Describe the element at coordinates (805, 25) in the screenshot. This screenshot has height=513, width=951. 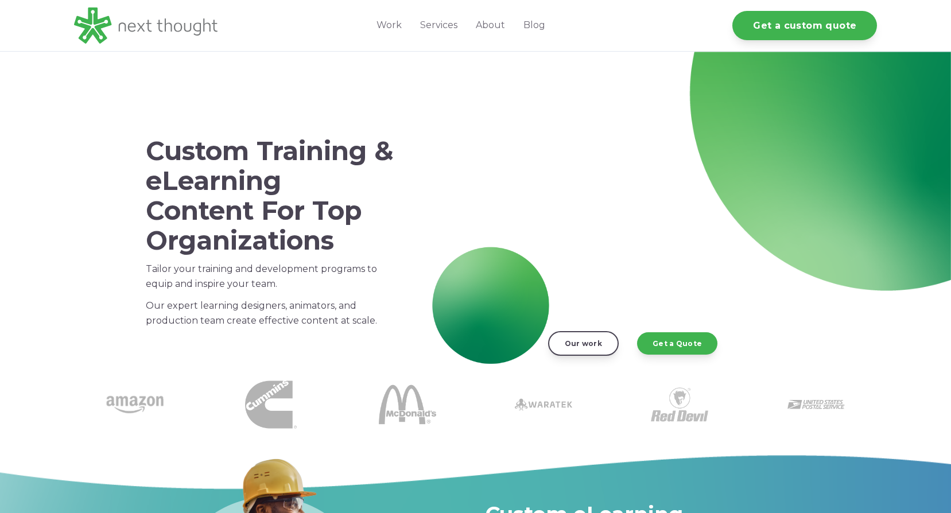
I see `a: Get a custom quote` at that location.